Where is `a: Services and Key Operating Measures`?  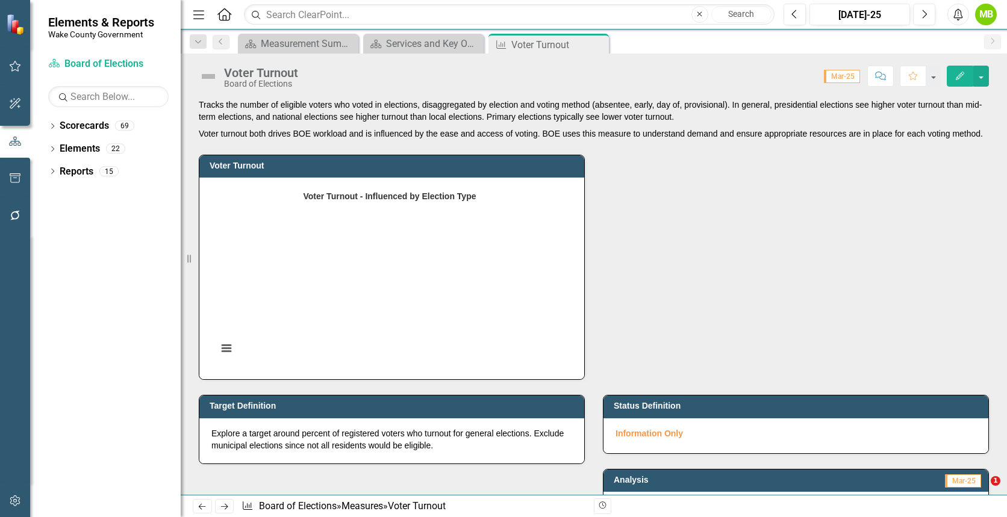
a: Services and Key Operating Measures is located at coordinates (423, 43).